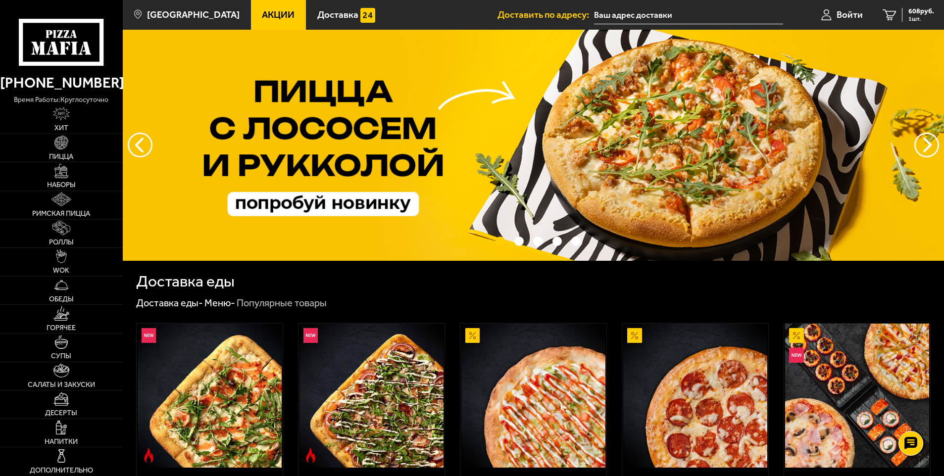  I want to click on span: Хит, so click(61, 128).